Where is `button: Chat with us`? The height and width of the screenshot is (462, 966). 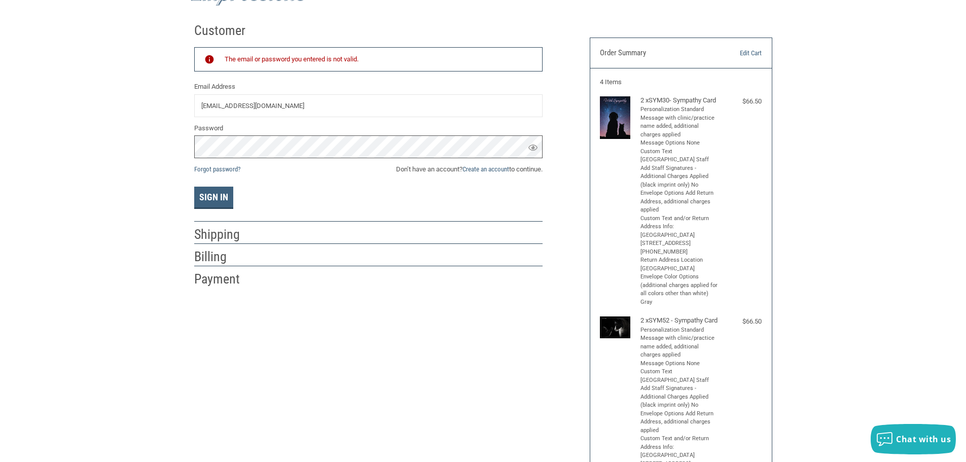 button: Chat with us is located at coordinates (914, 439).